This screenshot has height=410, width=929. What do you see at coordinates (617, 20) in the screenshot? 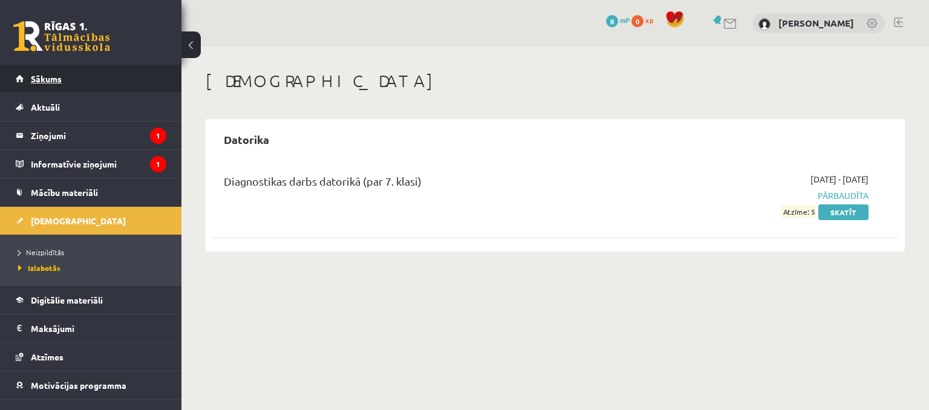
I see `a: 8 mP` at bounding box center [617, 20].